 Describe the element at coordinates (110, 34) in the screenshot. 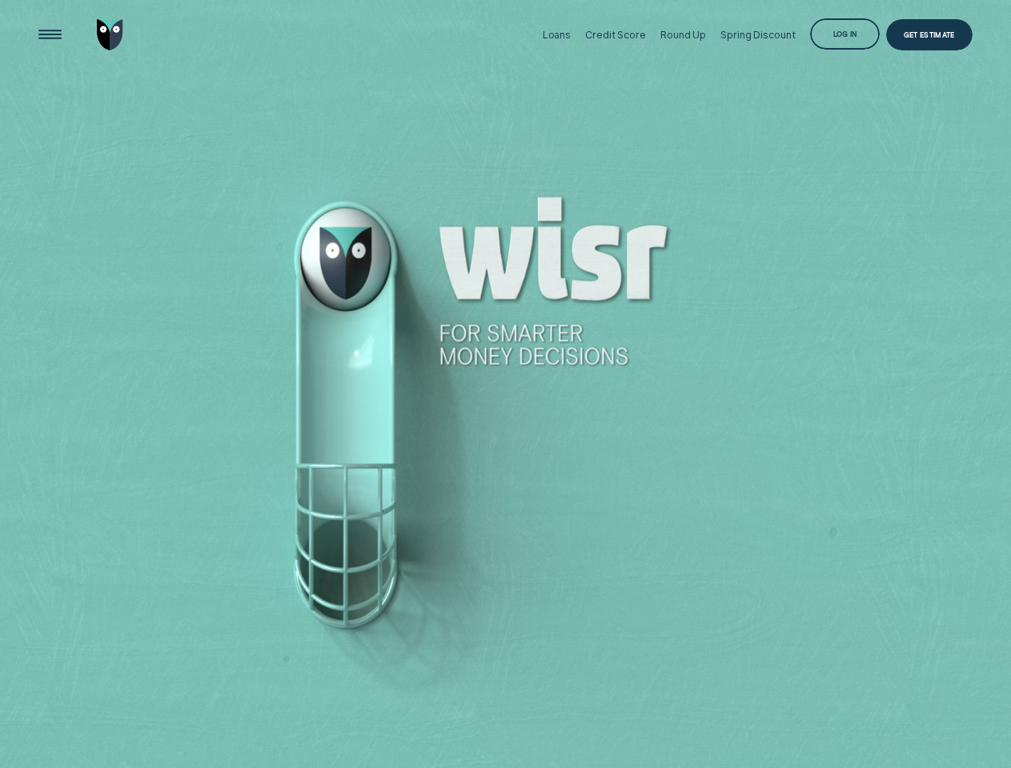

I see `img: Wisr` at that location.